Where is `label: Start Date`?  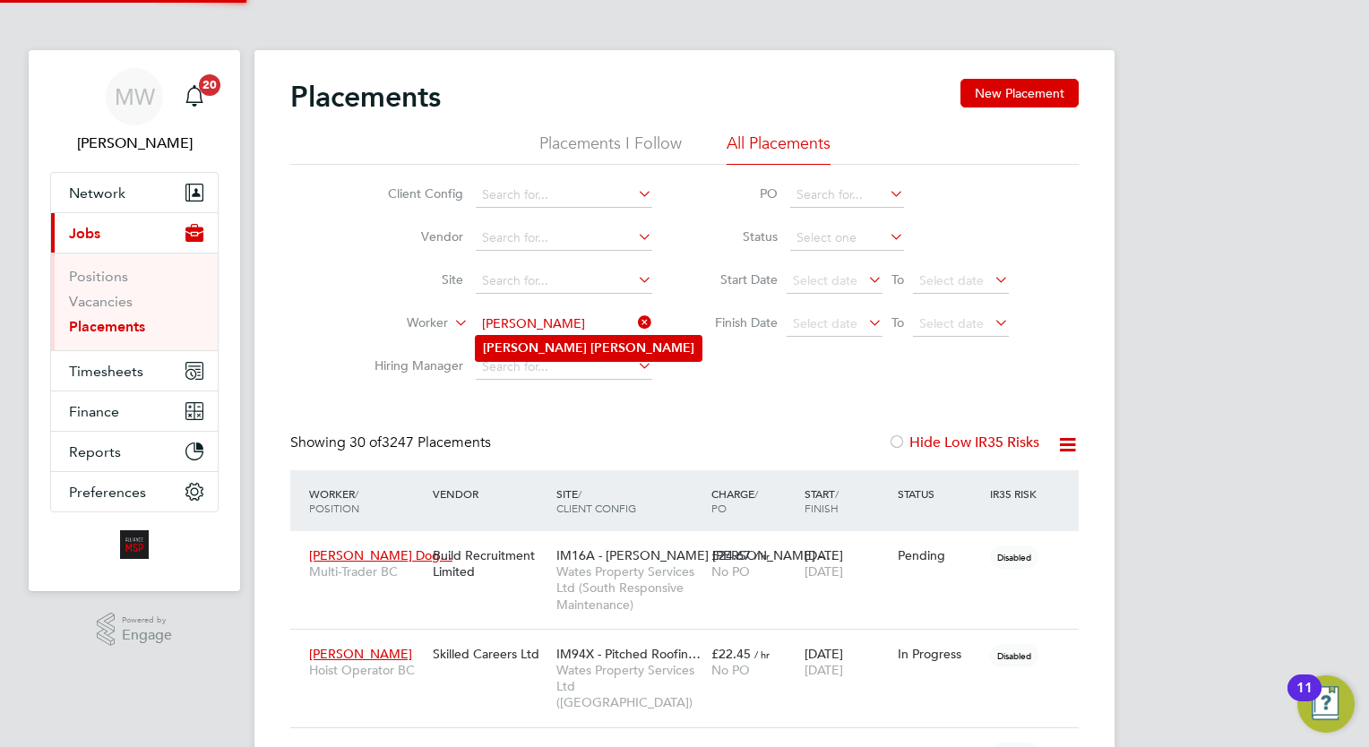 label: Start Date is located at coordinates (738, 280).